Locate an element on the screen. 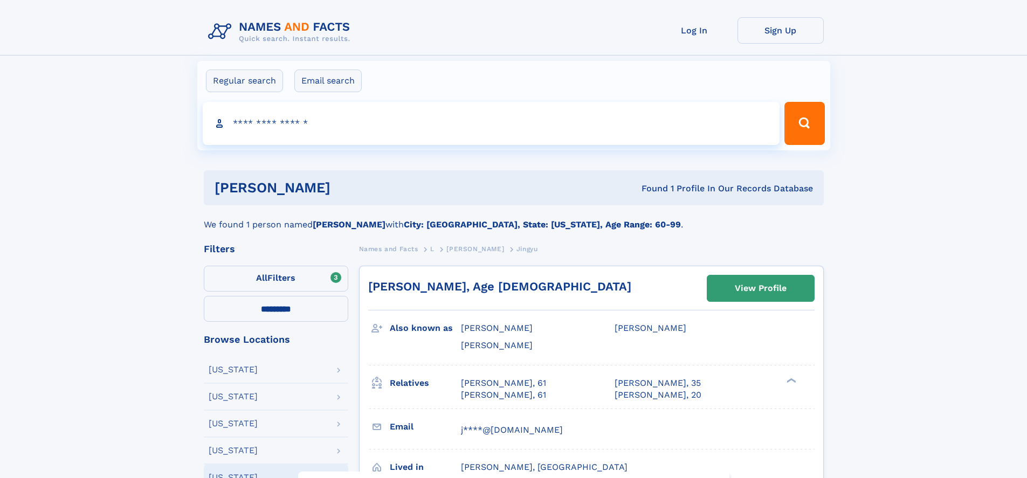  span: Jingyu is located at coordinates (527, 249).